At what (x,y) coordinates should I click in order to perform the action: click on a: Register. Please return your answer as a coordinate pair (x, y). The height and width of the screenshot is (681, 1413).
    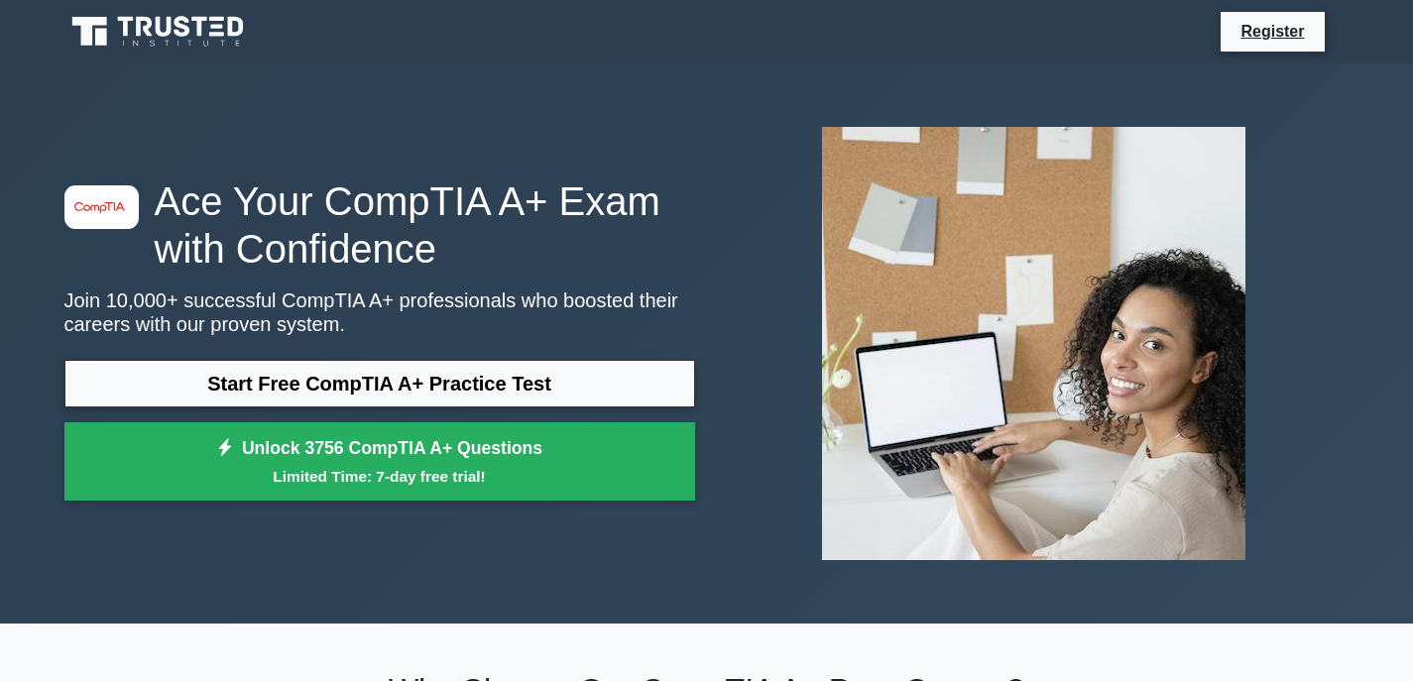
    Looking at the image, I should click on (1273, 31).